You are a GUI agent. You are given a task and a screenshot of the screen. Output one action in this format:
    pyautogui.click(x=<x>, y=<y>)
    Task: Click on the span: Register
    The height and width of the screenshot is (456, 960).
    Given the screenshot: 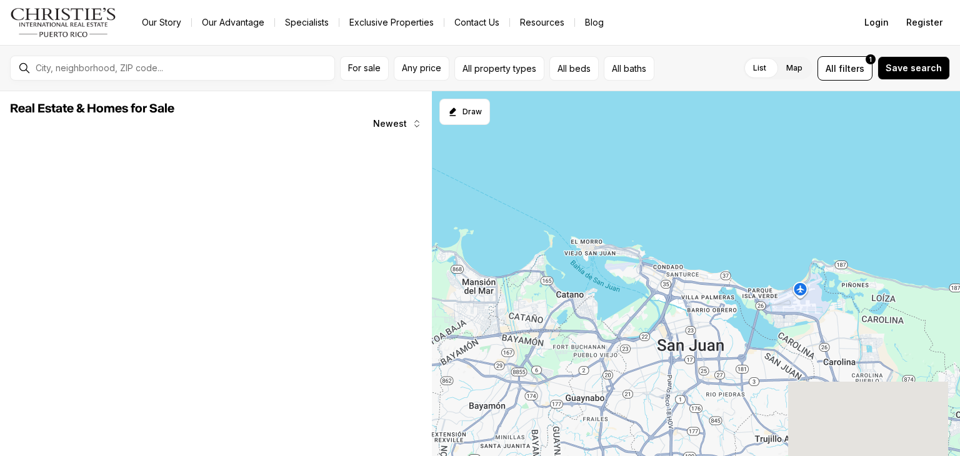 What is the action you would take?
    pyautogui.click(x=924, y=22)
    